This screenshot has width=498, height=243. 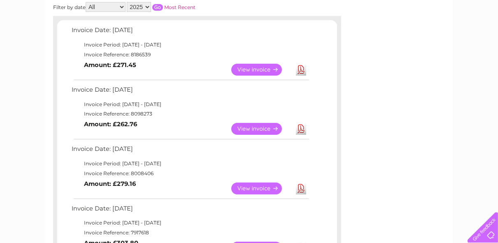 What do you see at coordinates (110, 124) in the screenshot?
I see `b: Amount: £262.76` at bounding box center [110, 124].